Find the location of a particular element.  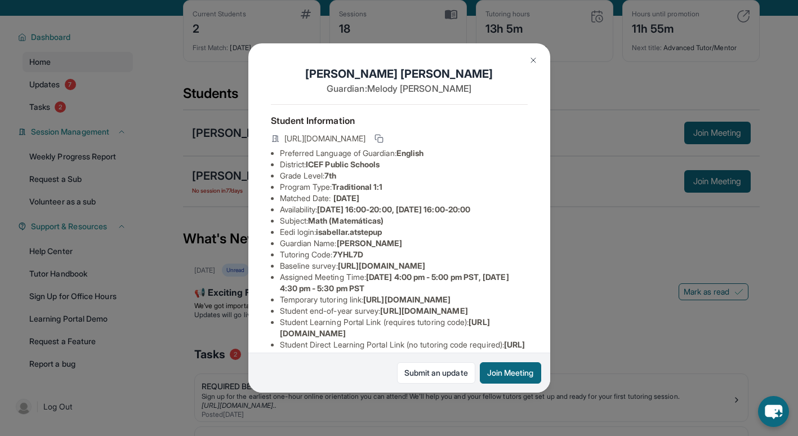

button: Join Meeting is located at coordinates (510, 373).